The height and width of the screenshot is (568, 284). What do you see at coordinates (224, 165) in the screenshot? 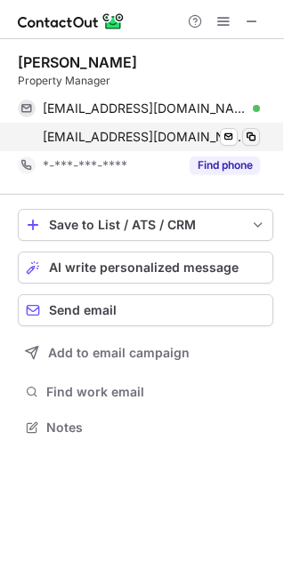
I see `button: Reveal Button` at bounding box center [224, 165].